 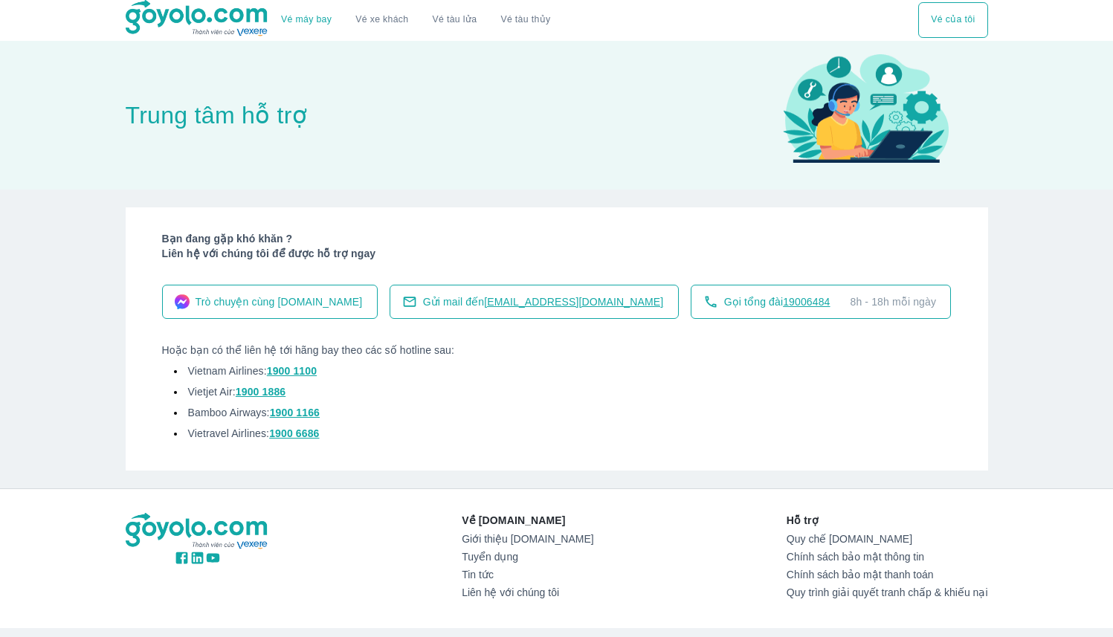 What do you see at coordinates (887, 593) in the screenshot?
I see `a: Quy trình giải quyết tranh chấp & khiếu nại` at bounding box center [887, 593].